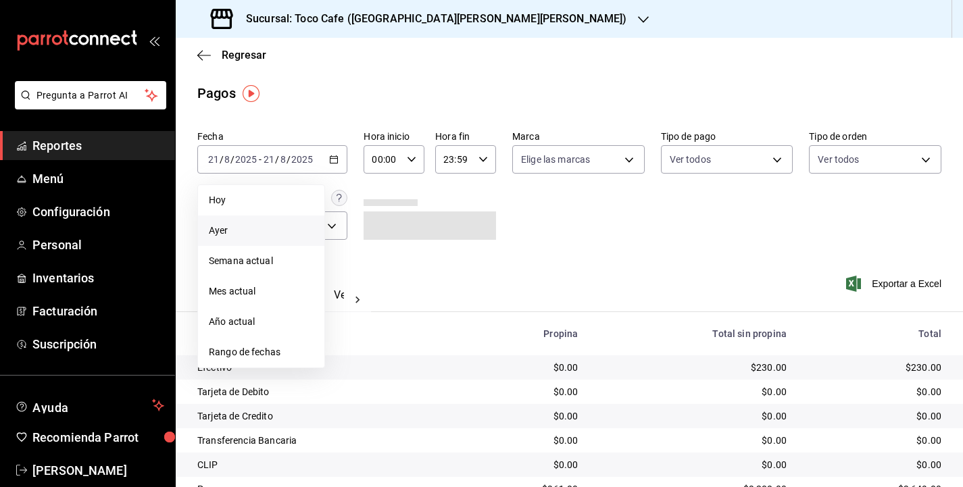 This screenshot has height=487, width=963. I want to click on button: Tooltip marker, so click(251, 93).